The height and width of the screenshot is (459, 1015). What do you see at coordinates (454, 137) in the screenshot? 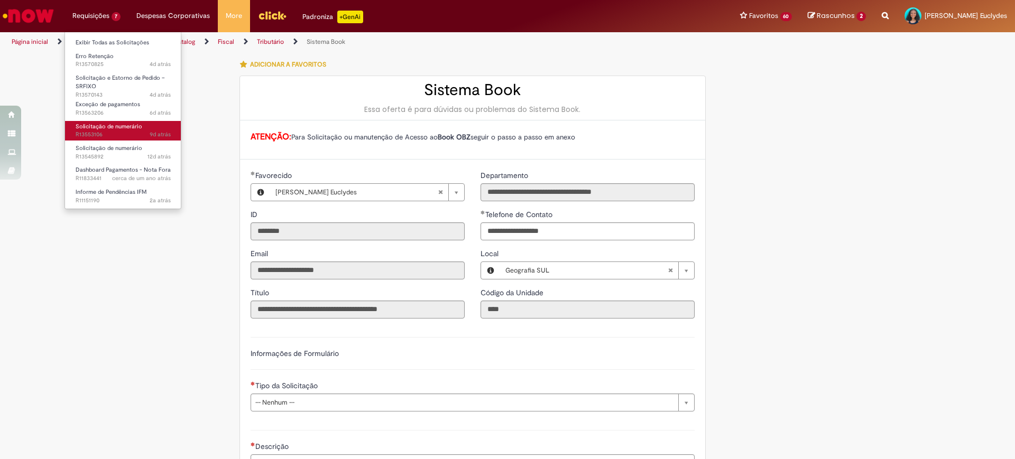
I see `strong: Book OBZ` at bounding box center [454, 137].